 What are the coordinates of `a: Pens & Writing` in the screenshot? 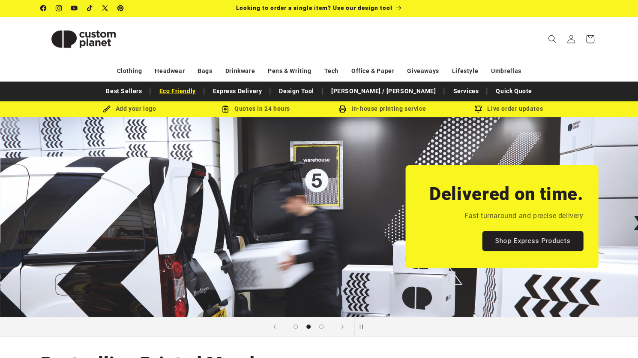 It's located at (289, 71).